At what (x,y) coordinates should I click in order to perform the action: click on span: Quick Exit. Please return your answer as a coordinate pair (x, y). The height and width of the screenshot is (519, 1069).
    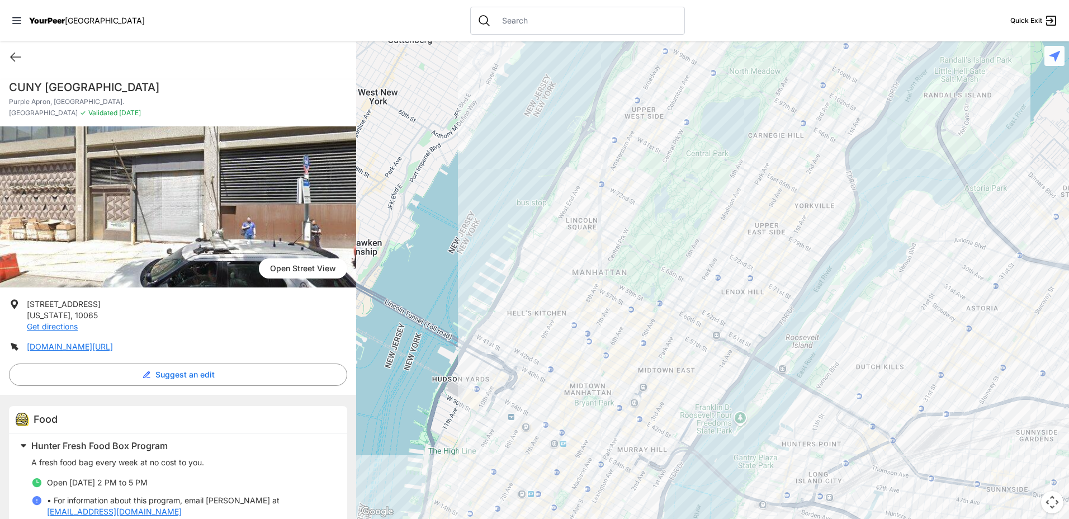
    Looking at the image, I should click on (1026, 21).